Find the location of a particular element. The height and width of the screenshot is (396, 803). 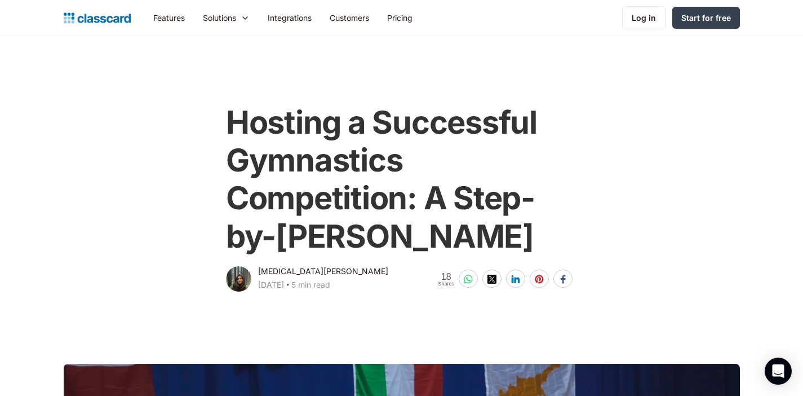

a: Start for free is located at coordinates (706, 17).